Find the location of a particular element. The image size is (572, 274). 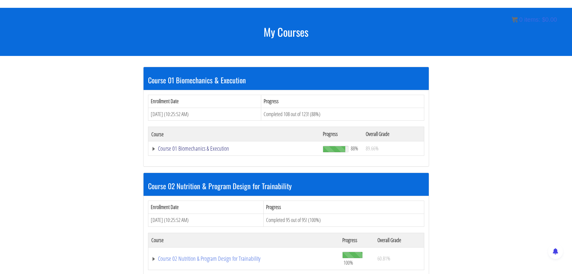

span: items: is located at coordinates (532, 20).